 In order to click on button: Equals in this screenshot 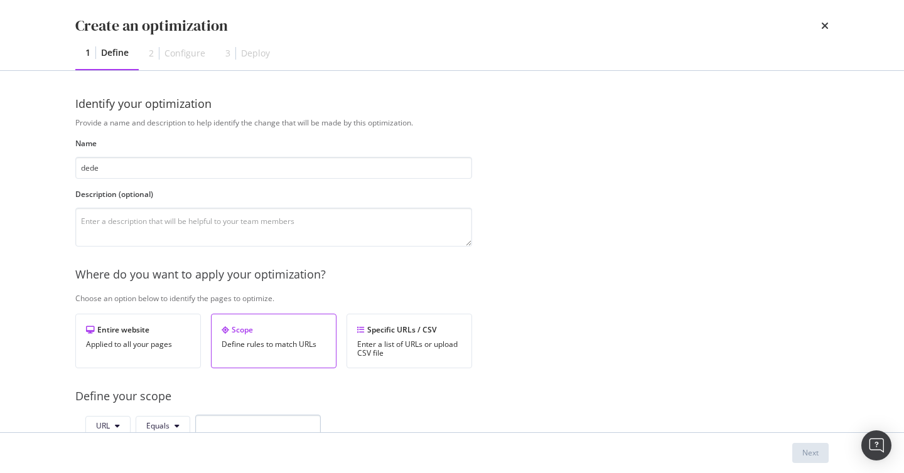, I will do `click(163, 426)`.